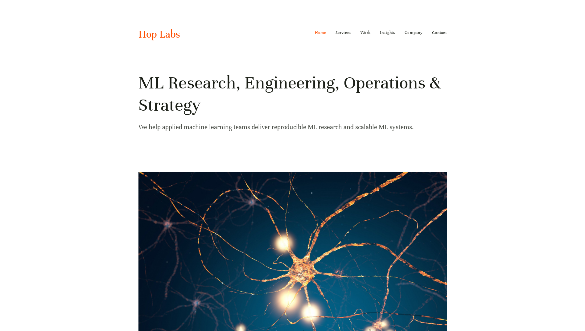  What do you see at coordinates (439, 33) in the screenshot?
I see `a: Contact` at bounding box center [439, 33].